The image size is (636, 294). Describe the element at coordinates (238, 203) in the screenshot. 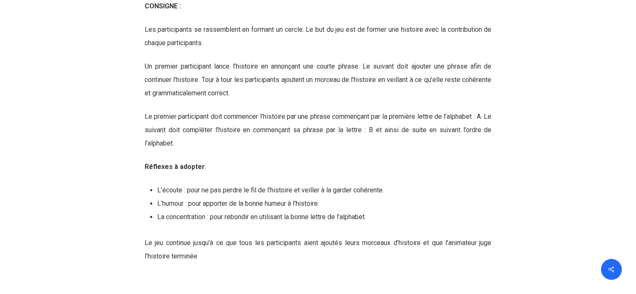

I see `span: L’humour : pour apporter de la bonne humeur à l’histoire.` at that location.